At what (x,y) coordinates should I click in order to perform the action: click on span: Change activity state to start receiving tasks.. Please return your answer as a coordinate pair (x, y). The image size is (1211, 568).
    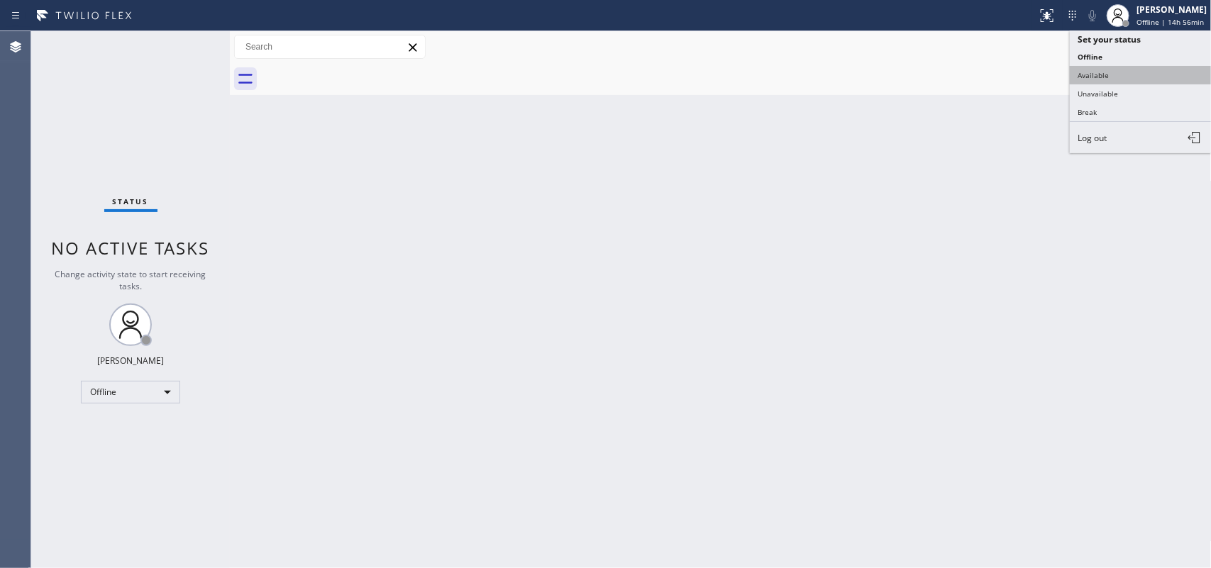
    Looking at the image, I should click on (131, 280).